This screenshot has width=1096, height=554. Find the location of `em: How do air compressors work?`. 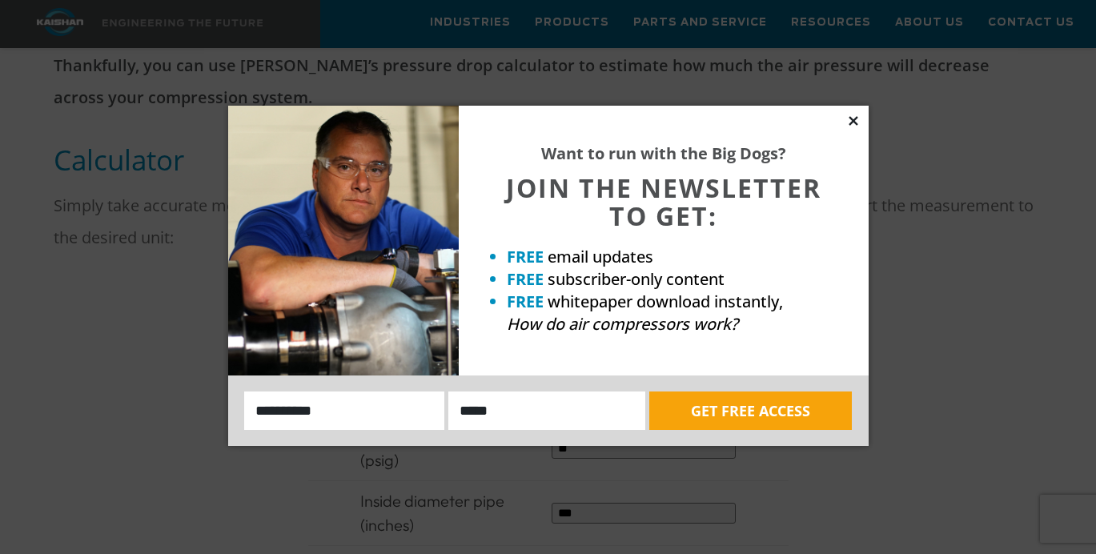

em: How do air compressors work? is located at coordinates (622, 323).